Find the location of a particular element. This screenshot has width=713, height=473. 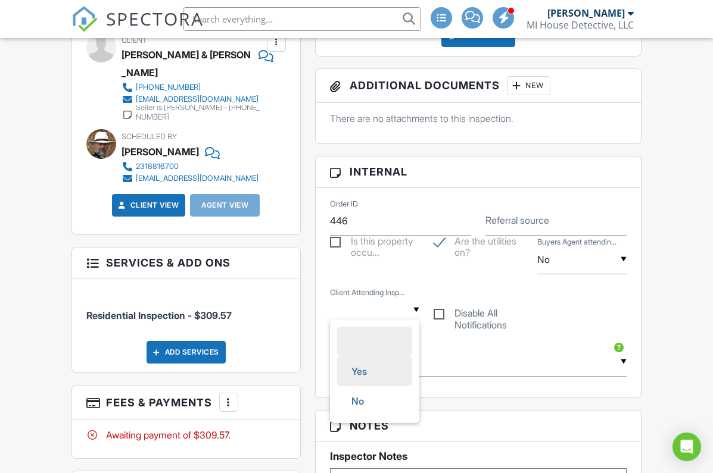

input: Search everything... is located at coordinates (302, 19).